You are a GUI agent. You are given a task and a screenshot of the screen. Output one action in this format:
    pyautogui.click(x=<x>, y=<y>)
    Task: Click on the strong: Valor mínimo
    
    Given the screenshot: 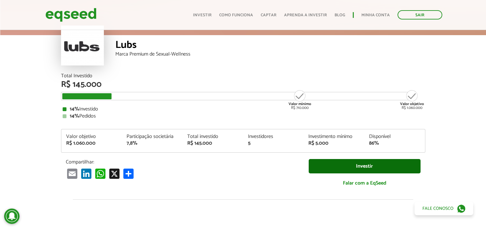 What is the action you would take?
    pyautogui.click(x=300, y=104)
    